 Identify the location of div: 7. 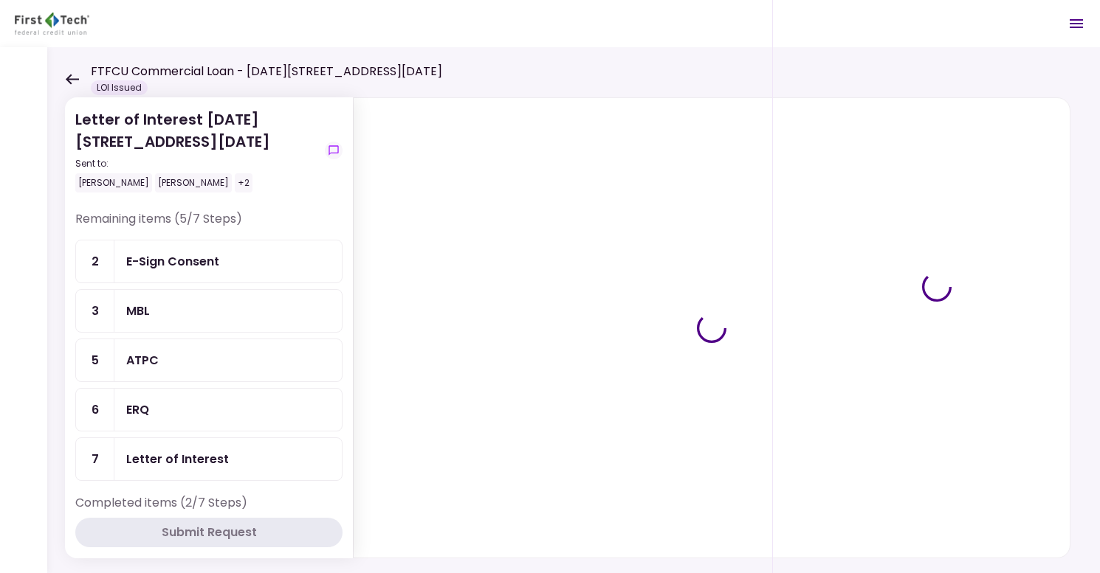
(95, 459).